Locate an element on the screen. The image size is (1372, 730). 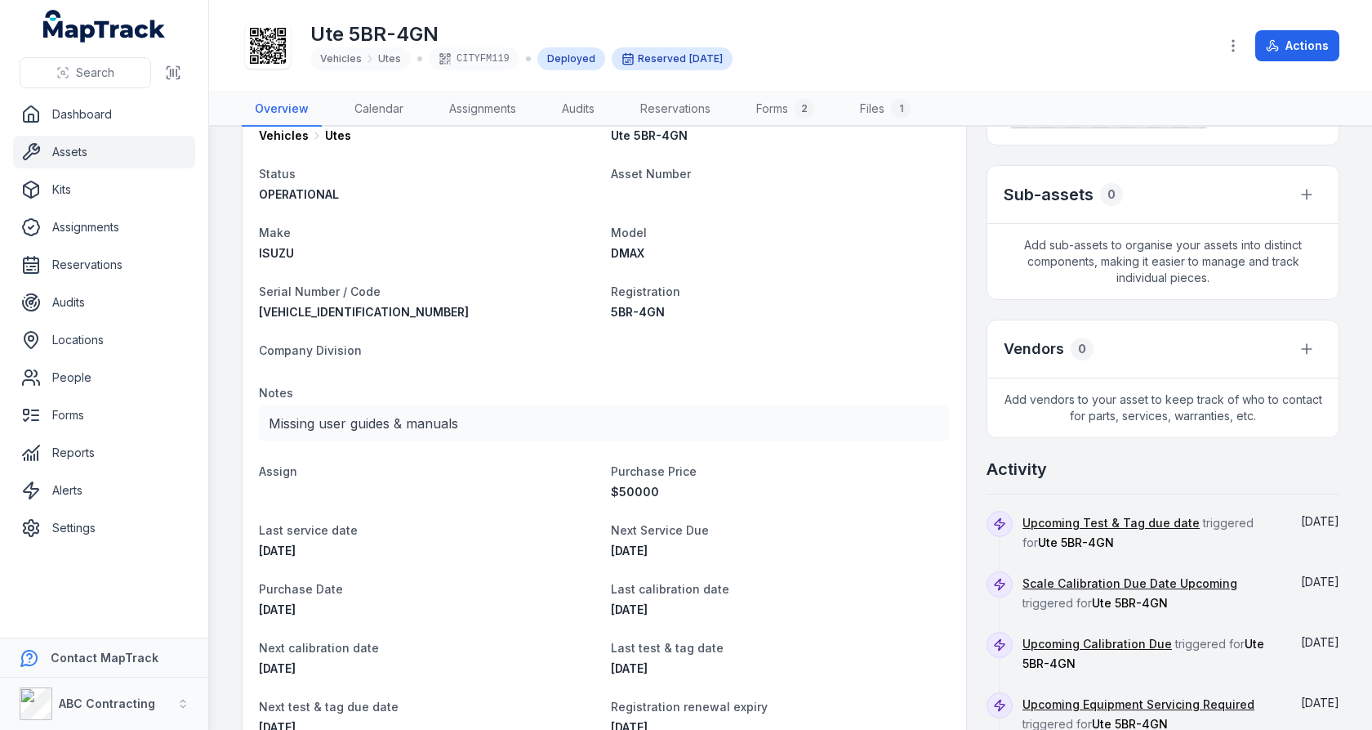
span: Asset Number is located at coordinates (651, 173).